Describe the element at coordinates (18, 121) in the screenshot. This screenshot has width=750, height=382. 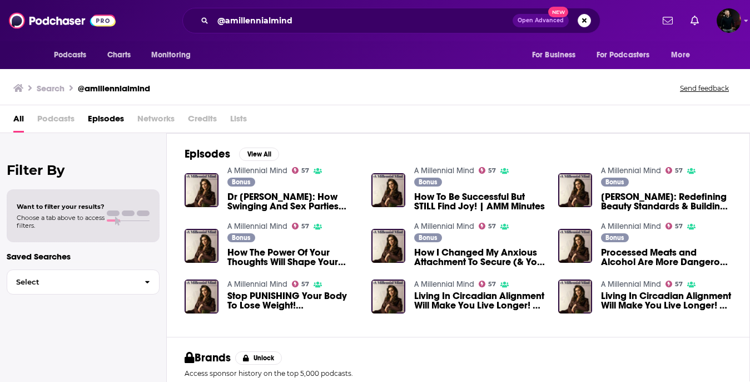
I see `a: All` at that location.